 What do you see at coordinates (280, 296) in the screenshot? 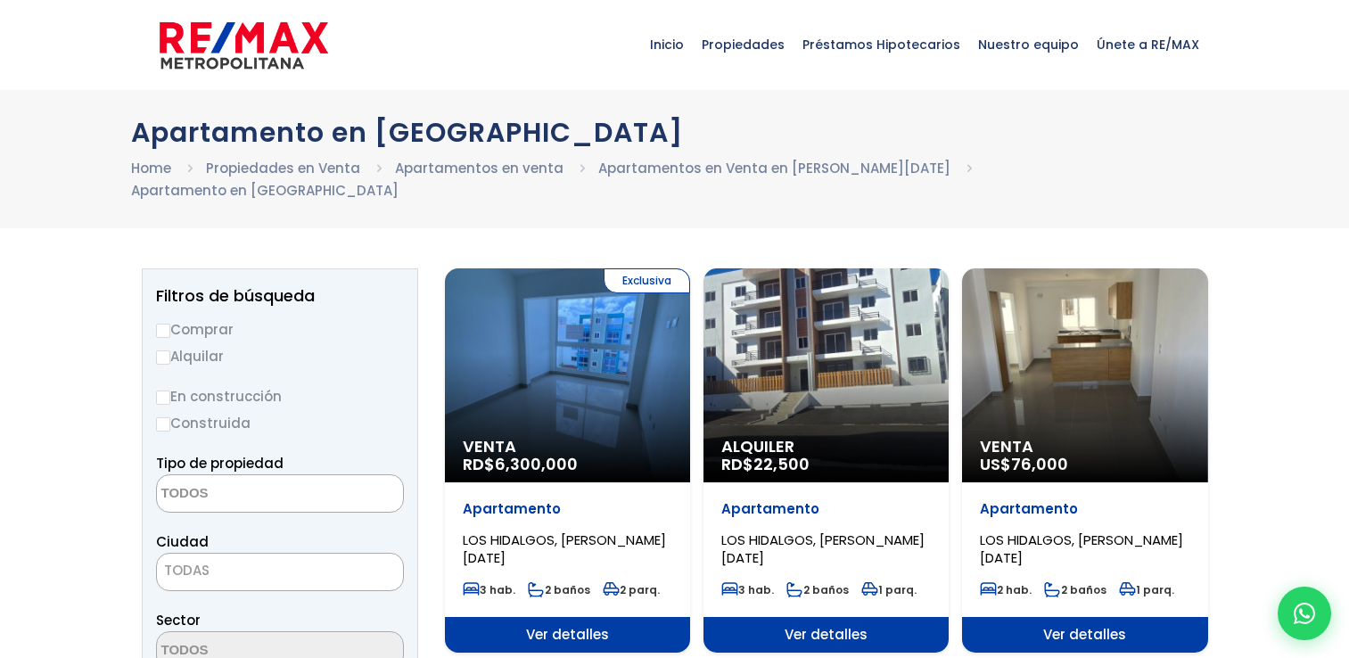
I see `h2: Filtros de búsqueda` at bounding box center [280, 296].